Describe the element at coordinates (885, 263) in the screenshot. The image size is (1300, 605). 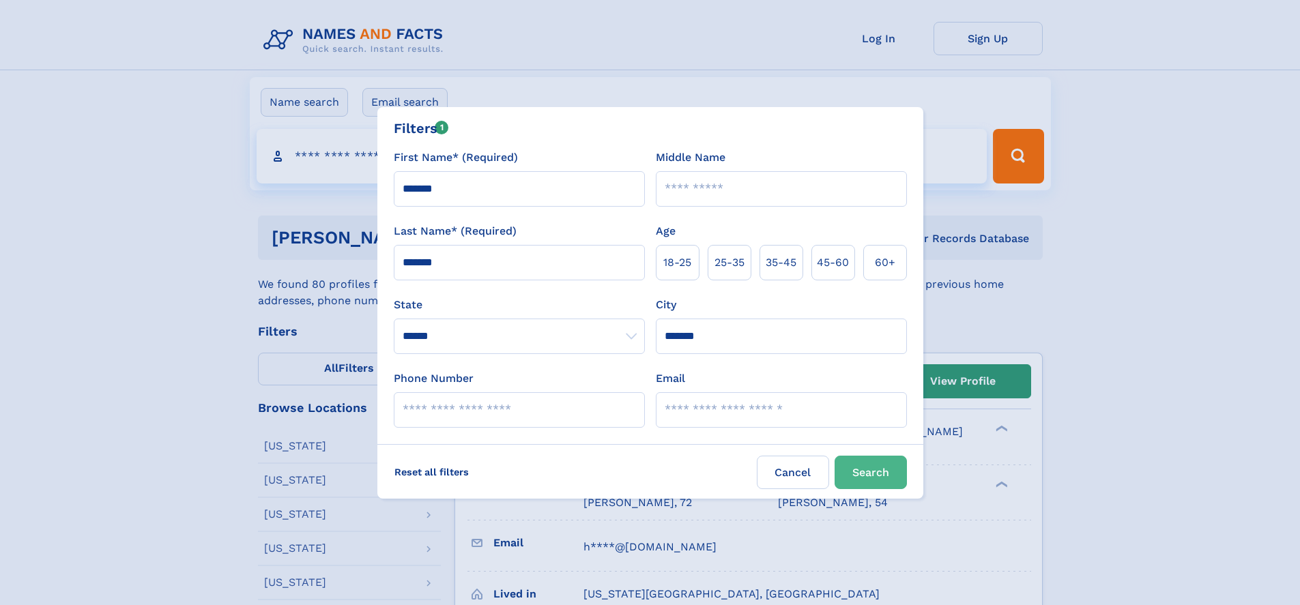
I see `span: 60+` at that location.